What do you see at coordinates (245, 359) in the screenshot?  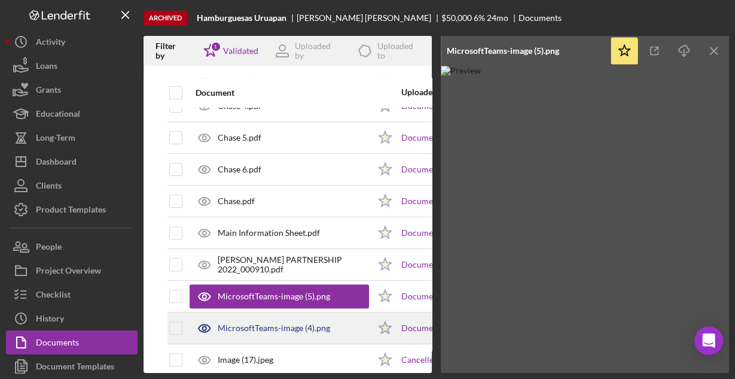 I see `div: Image (17).jpeg` at bounding box center [245, 359].